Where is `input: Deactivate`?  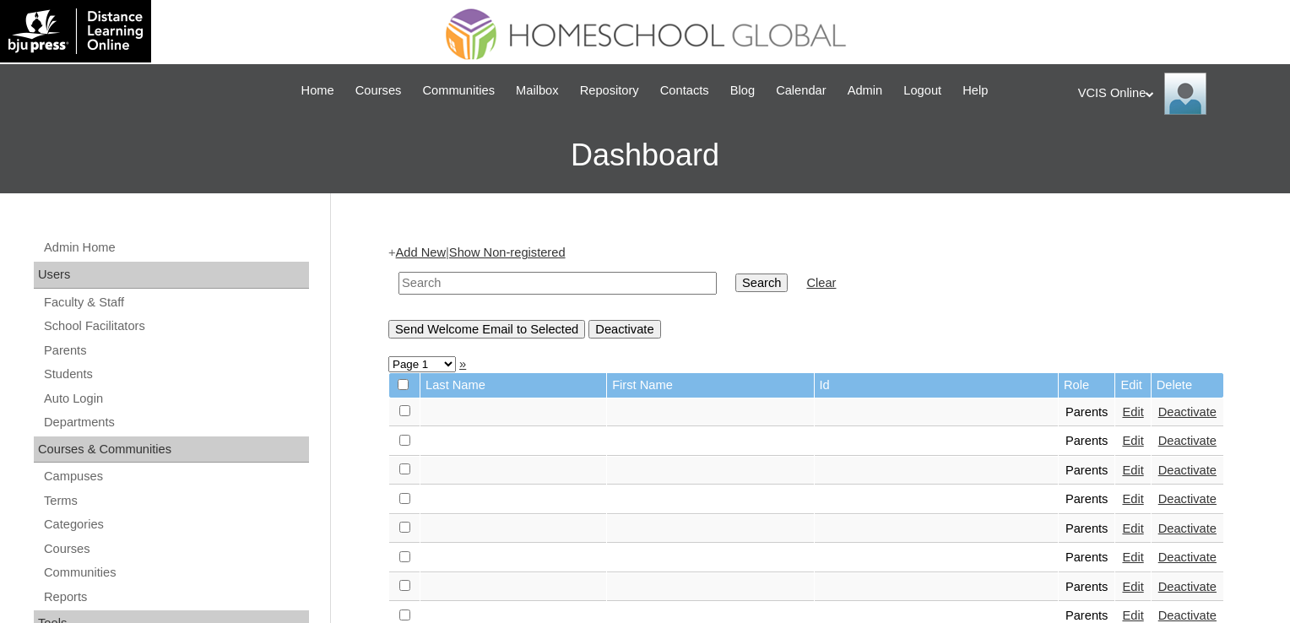 input: Deactivate is located at coordinates (624, 329).